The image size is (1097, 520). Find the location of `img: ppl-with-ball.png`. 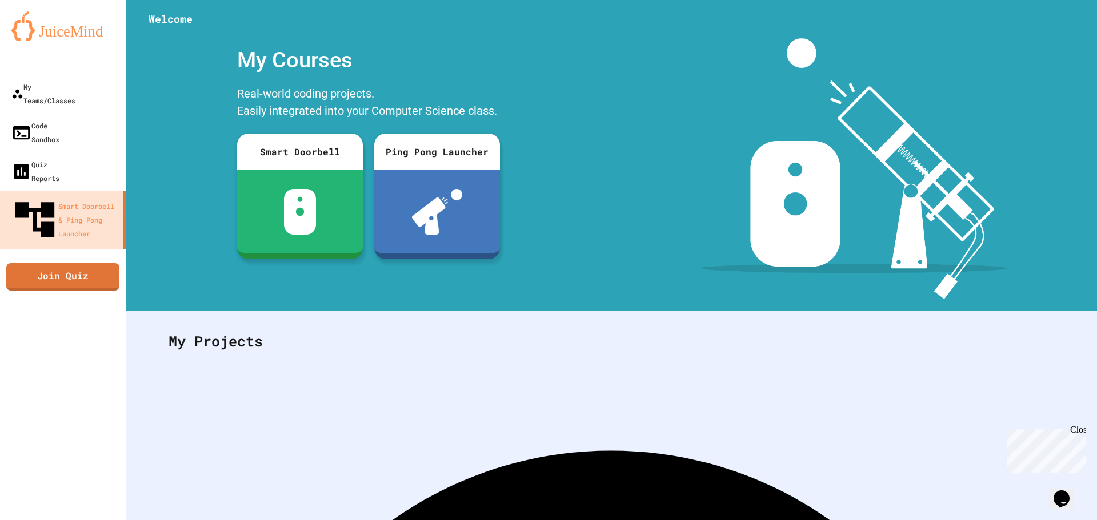

img: ppl-with-ball.png is located at coordinates (437, 212).